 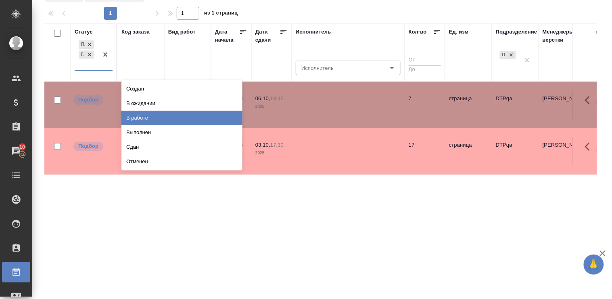 What do you see at coordinates (182, 103) in the screenshot?
I see `div: В ожидании` at bounding box center [182, 103].